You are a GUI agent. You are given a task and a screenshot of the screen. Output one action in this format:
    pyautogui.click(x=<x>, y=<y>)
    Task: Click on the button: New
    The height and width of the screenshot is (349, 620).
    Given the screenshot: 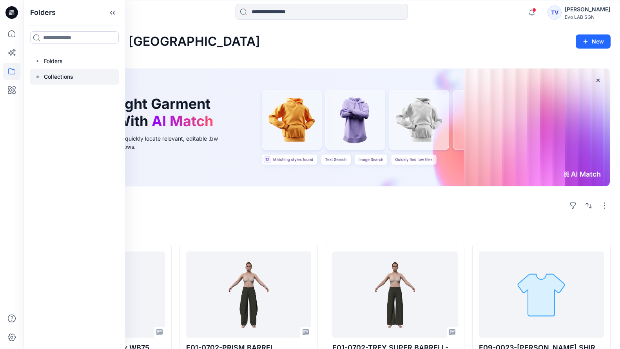 What is the action you would take?
    pyautogui.click(x=593, y=42)
    